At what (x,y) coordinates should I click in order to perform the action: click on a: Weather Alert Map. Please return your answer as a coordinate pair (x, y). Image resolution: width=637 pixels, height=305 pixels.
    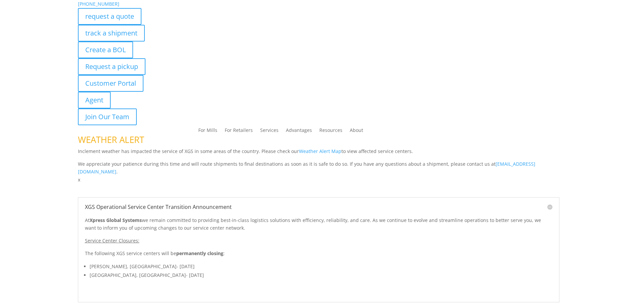
    Looking at the image, I should click on (320, 151).